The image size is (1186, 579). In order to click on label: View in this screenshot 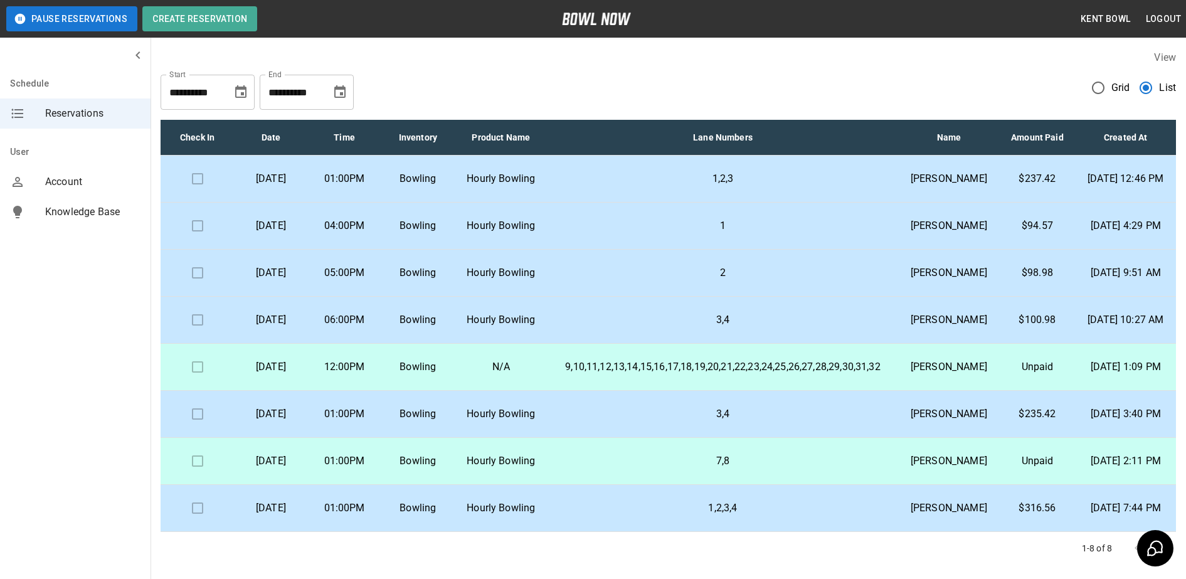, I will do `click(1164, 57)`.